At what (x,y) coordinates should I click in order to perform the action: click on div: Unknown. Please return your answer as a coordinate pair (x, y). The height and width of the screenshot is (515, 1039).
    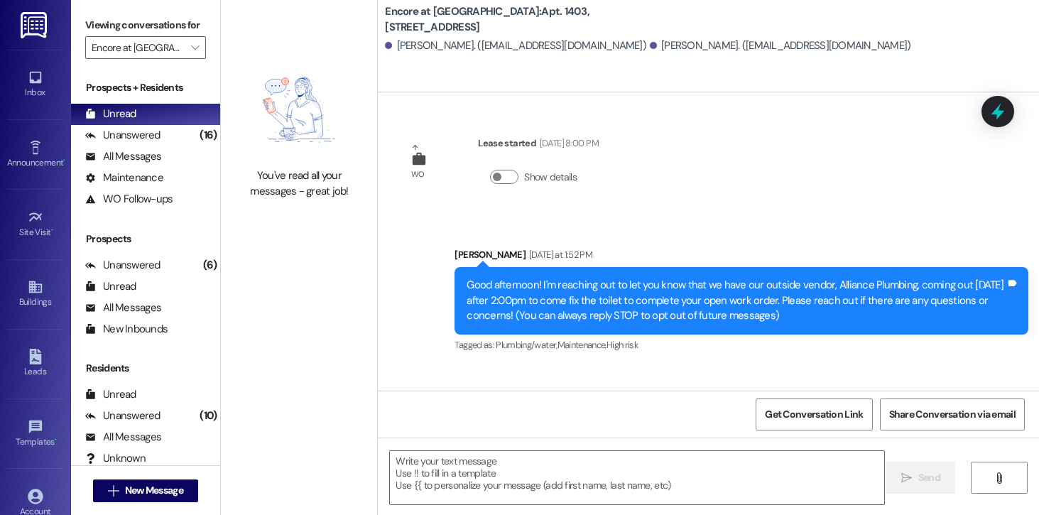
    Looking at the image, I should click on (115, 458).